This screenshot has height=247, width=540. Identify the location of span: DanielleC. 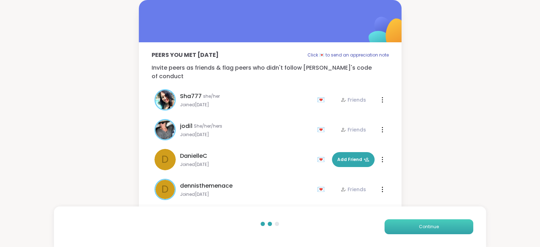
(194, 156).